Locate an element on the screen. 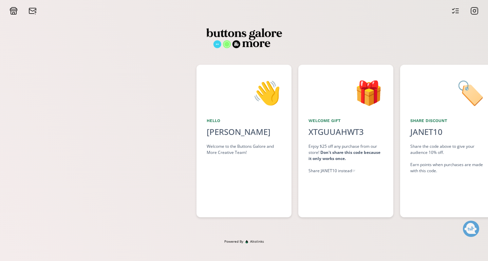 The width and height of the screenshot is (488, 261). div: Share the code above to give your audience 10% off. Earn points when purchases are made with this... is located at coordinates (447, 159).